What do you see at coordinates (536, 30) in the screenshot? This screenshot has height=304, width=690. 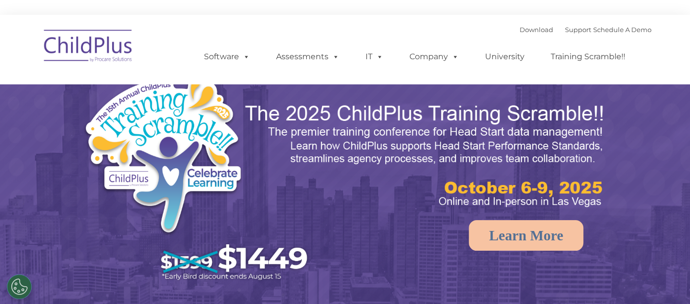 I see `a: Download` at bounding box center [536, 30].